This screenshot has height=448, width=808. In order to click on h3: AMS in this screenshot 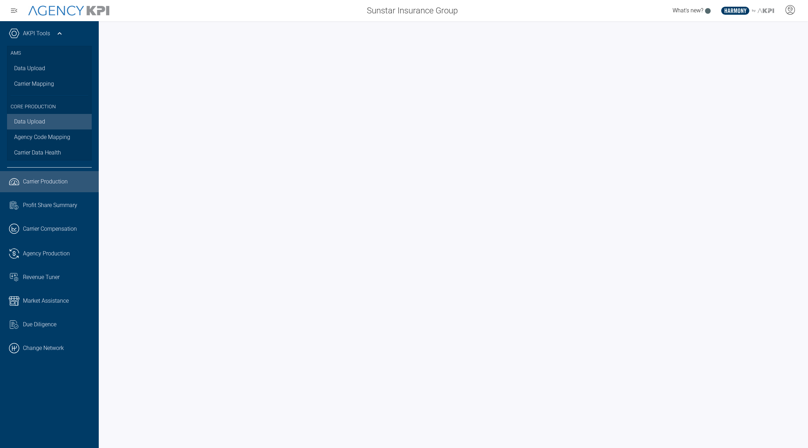, I will do `click(49, 53)`.